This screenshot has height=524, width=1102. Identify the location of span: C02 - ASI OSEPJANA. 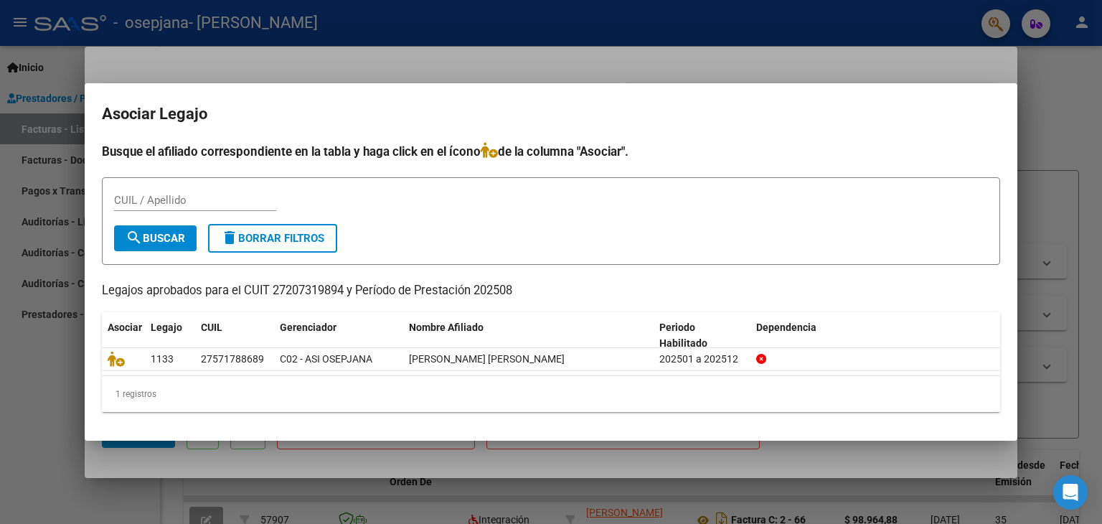
(326, 359).